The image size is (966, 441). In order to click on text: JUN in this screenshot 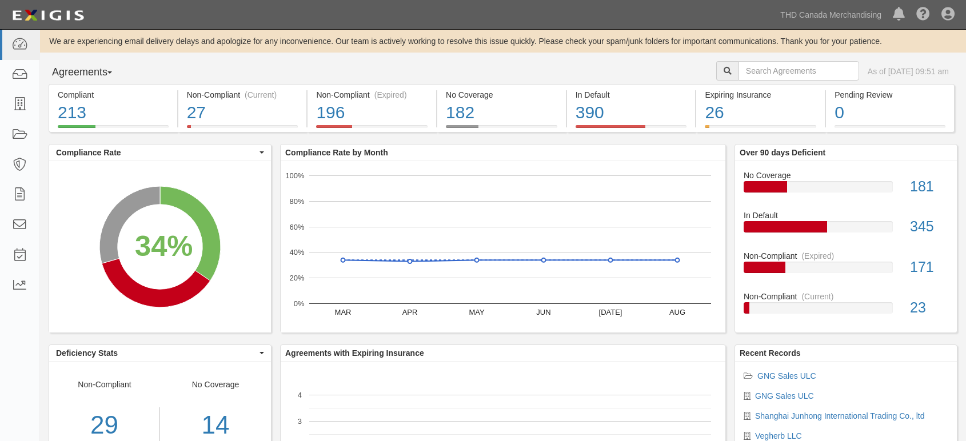, I will do `click(543, 312)`.